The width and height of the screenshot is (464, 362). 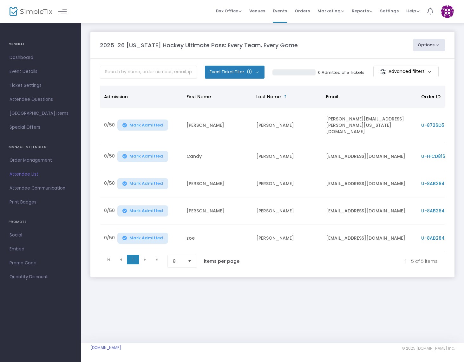 What do you see at coordinates (133, 260) in the screenshot?
I see `span: Page 1` at bounding box center [133, 260].